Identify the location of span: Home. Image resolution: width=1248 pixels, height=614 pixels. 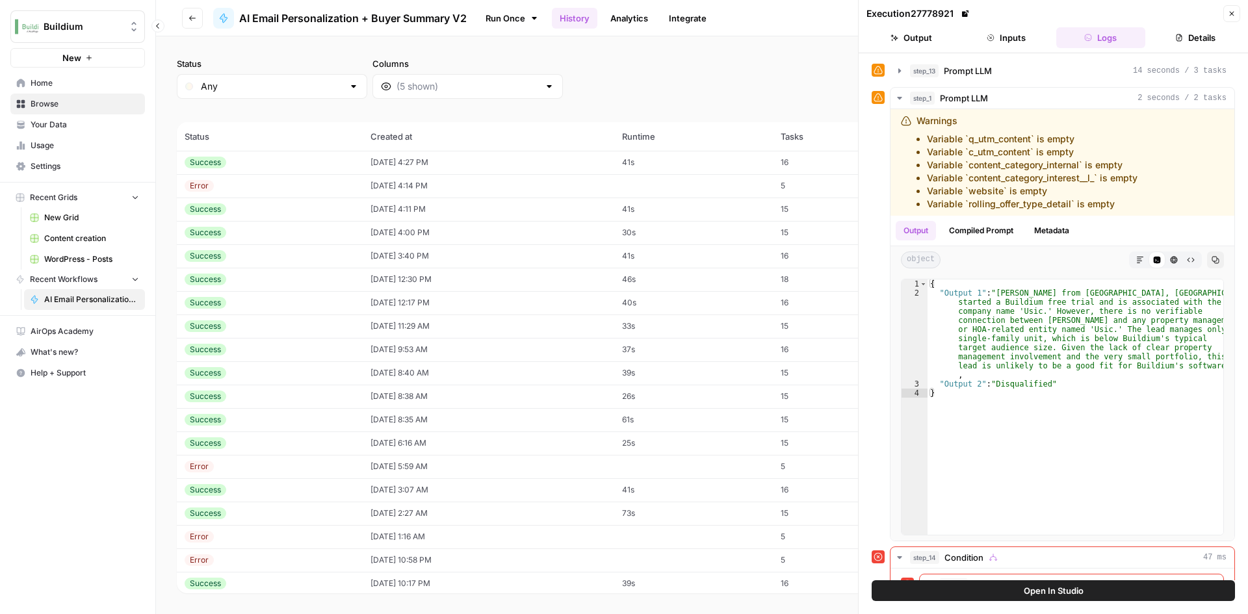
(85, 83).